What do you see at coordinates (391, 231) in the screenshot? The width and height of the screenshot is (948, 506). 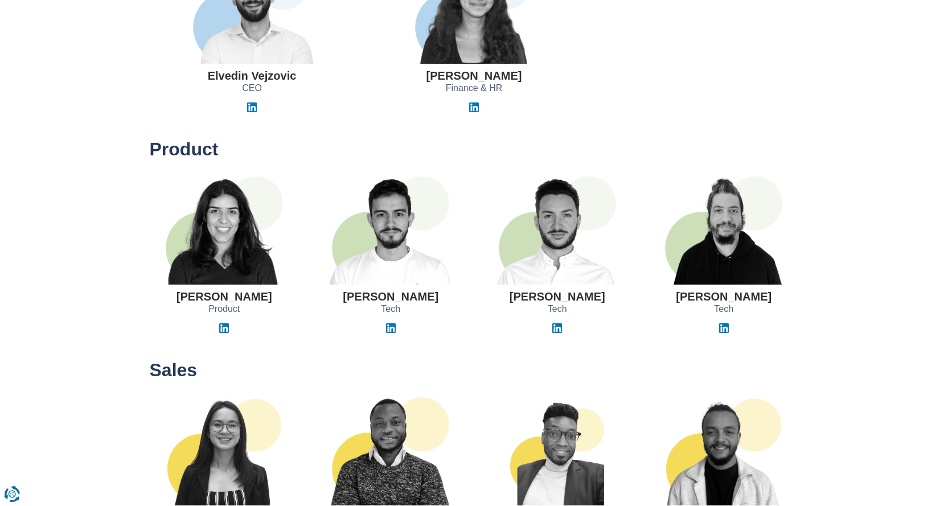 I see `img: Rui Passinhas` at bounding box center [391, 231].